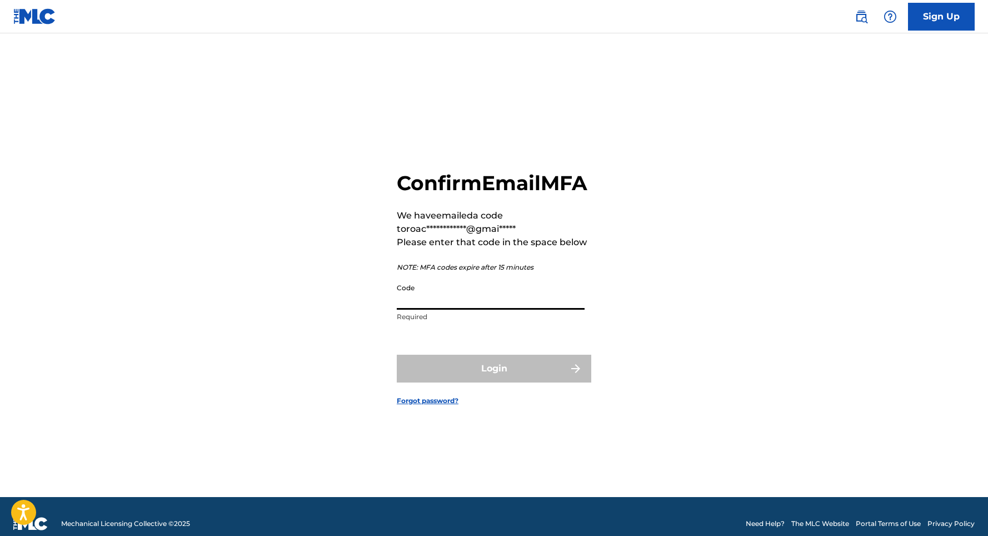  Describe the element at coordinates (951, 523) in the screenshot. I see `a: Privacy Policy` at that location.